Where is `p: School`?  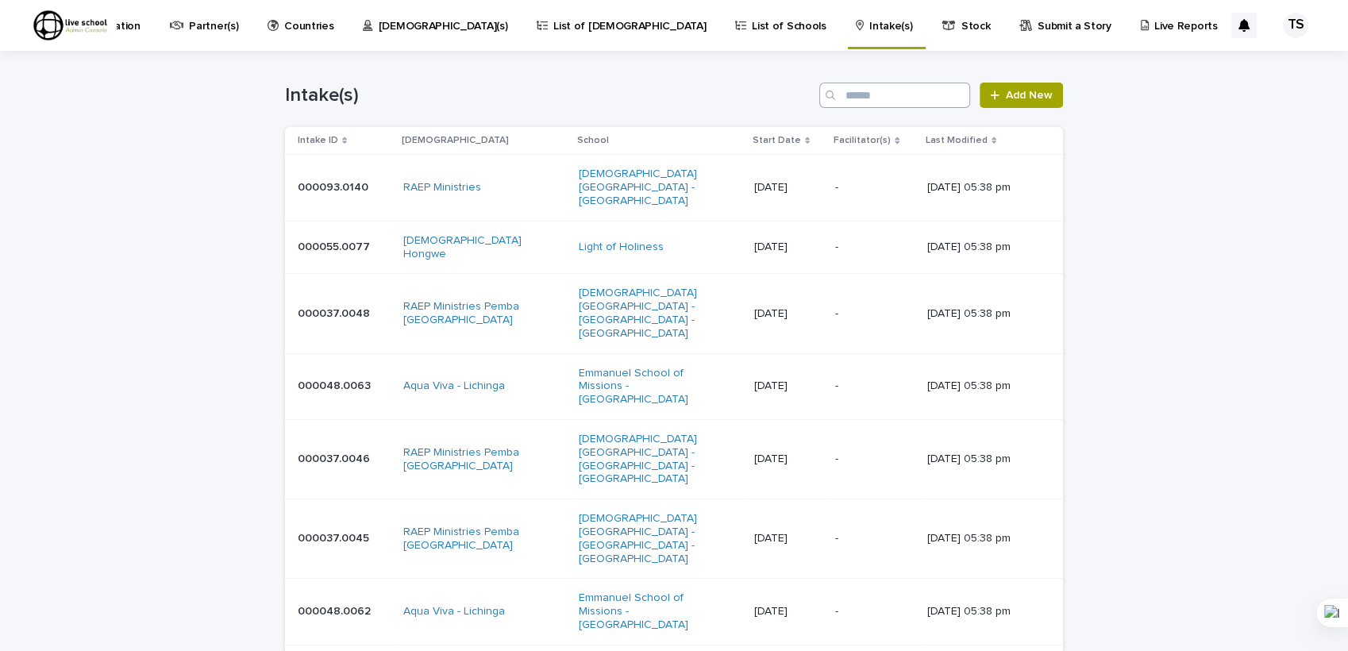 p: School is located at coordinates (593, 141).